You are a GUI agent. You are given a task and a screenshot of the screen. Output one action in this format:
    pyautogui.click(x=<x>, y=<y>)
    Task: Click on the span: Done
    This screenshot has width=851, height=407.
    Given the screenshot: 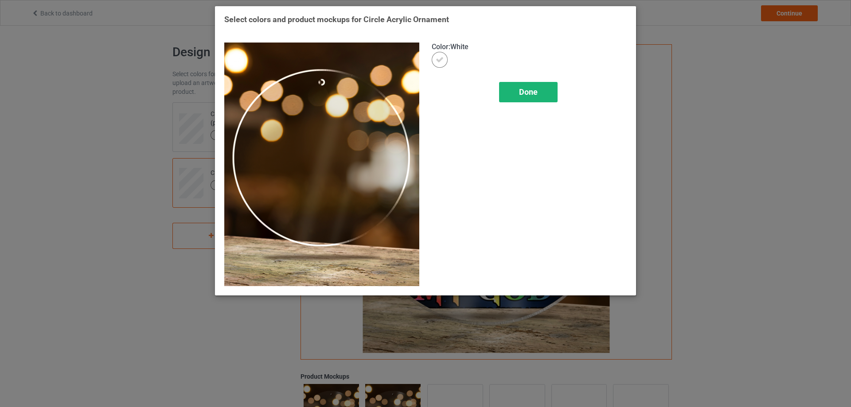 What is the action you would take?
    pyautogui.click(x=528, y=92)
    